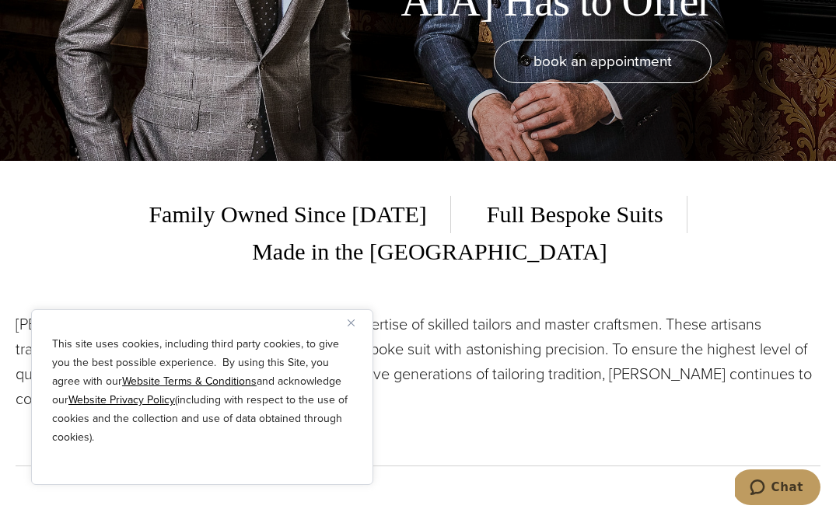 Image resolution: width=836 pixels, height=516 pixels. What do you see at coordinates (189, 381) in the screenshot?
I see `u: Website Terms & Conditions` at bounding box center [189, 381].